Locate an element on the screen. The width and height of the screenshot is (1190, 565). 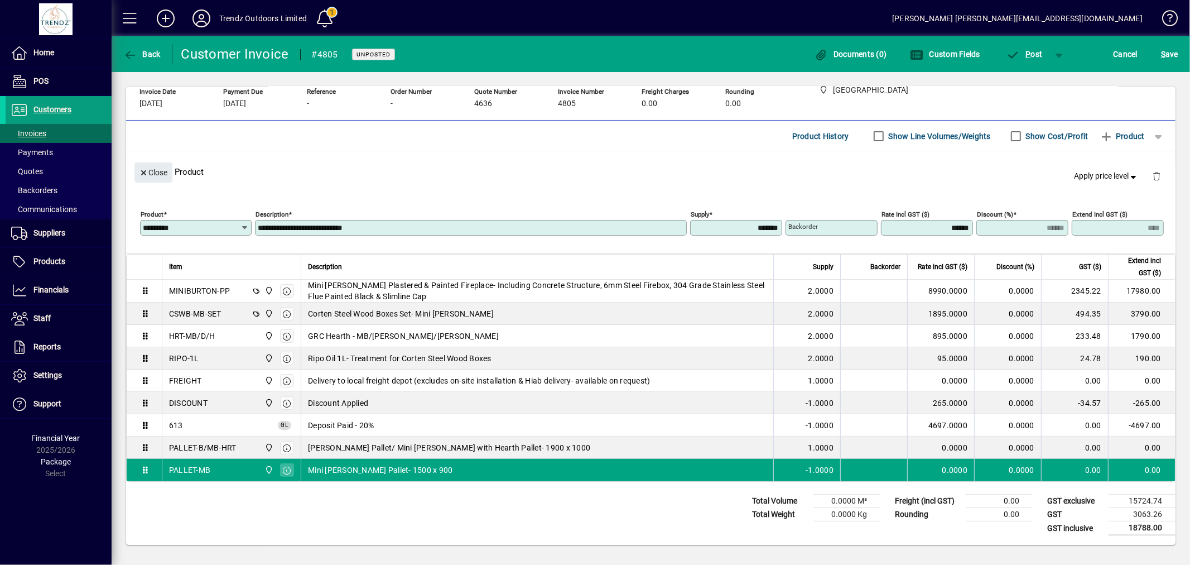
span: Home is located at coordinates (44, 52).